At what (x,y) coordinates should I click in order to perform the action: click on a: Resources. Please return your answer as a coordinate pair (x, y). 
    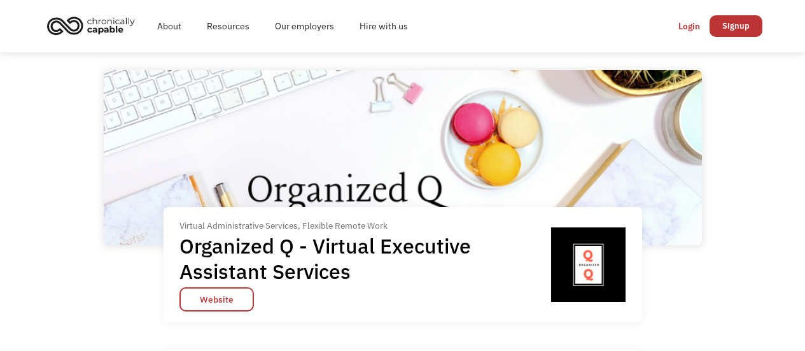
    Looking at the image, I should click on (228, 26).